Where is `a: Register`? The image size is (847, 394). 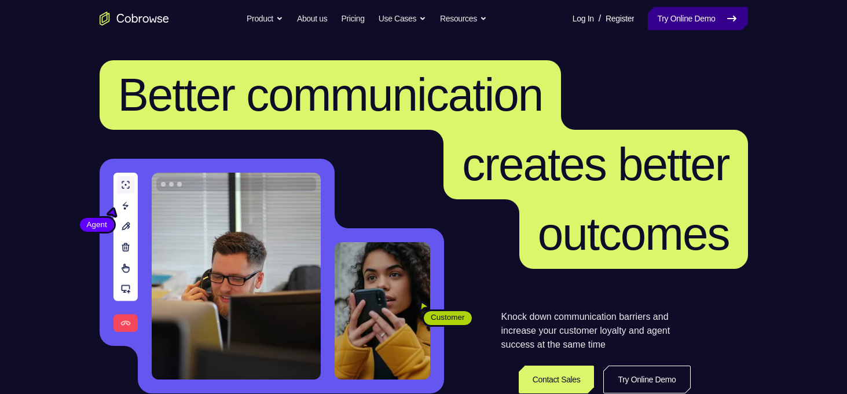
a: Register is located at coordinates (620, 19).